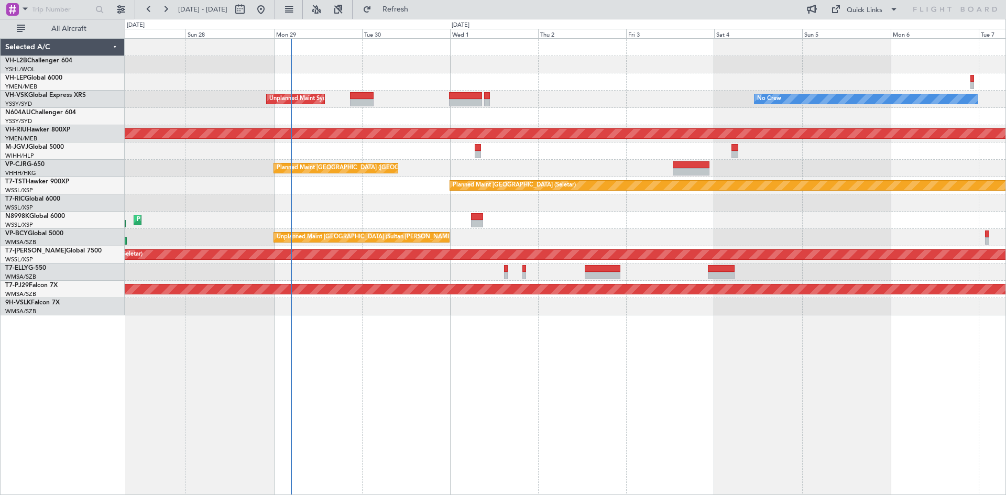 The height and width of the screenshot is (495, 1006). What do you see at coordinates (865, 10) in the screenshot?
I see `div: Quick Links` at bounding box center [865, 10].